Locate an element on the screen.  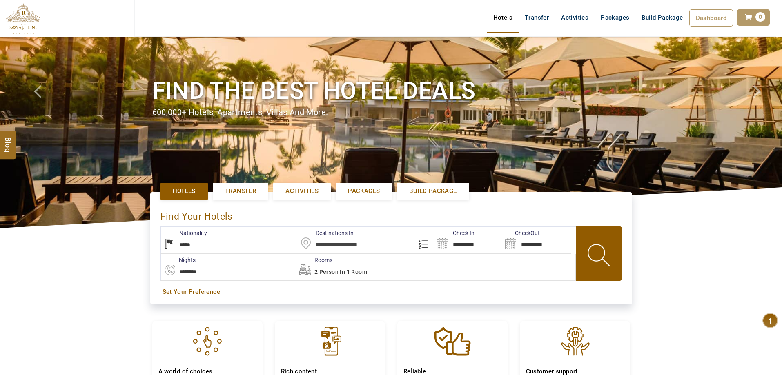
h1: Find the best hotel deals is located at coordinates (391, 91).